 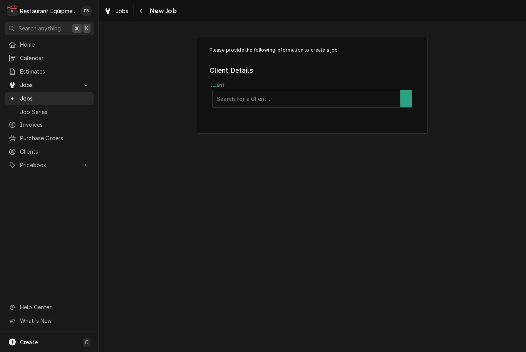 I want to click on a: Go to Pricebook, so click(x=49, y=165).